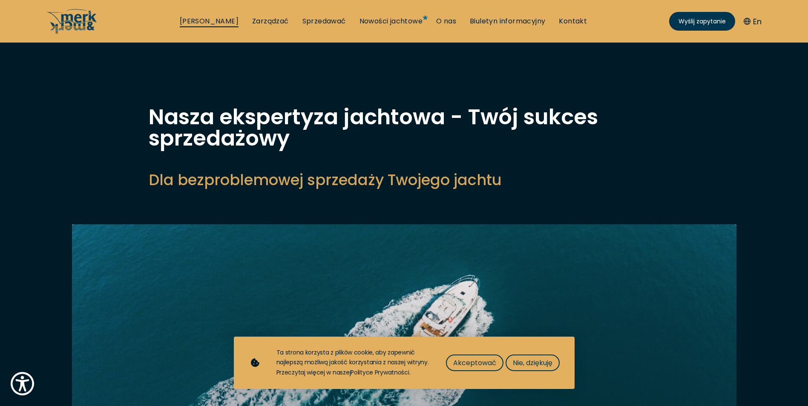  What do you see at coordinates (573, 21) in the screenshot?
I see `a: Kontakt` at bounding box center [573, 21].